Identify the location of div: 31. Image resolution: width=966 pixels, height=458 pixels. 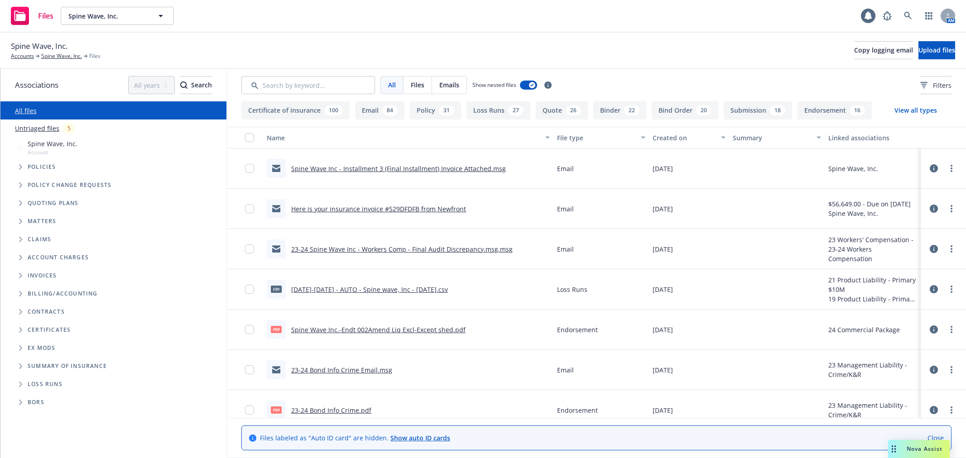
(446, 110).